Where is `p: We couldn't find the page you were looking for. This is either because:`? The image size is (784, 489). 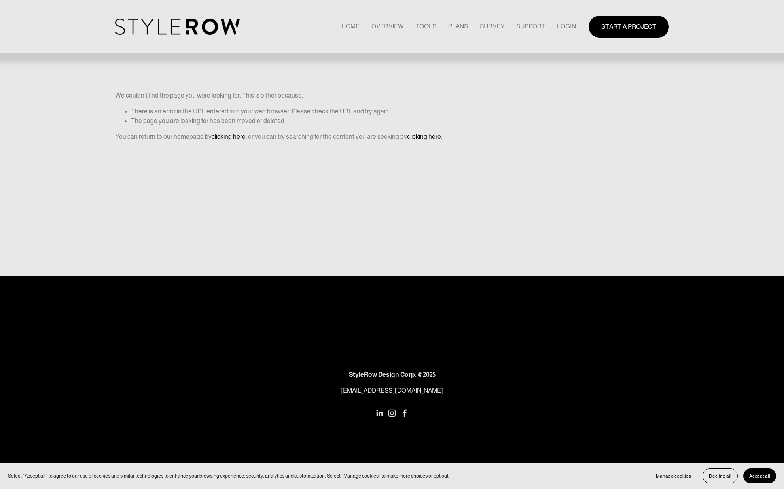 p: We couldn't find the page you were looking for. This is either because: is located at coordinates (392, 80).